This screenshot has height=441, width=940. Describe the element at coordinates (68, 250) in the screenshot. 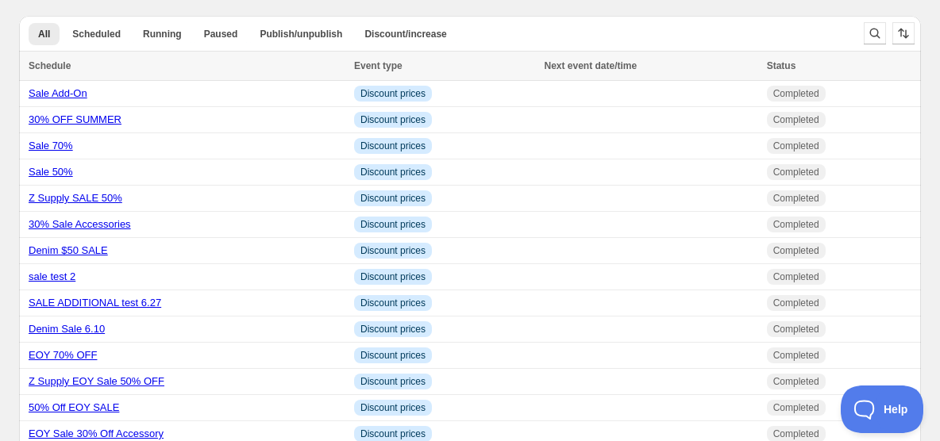

I see `a: Denim $50 SALE` at that location.